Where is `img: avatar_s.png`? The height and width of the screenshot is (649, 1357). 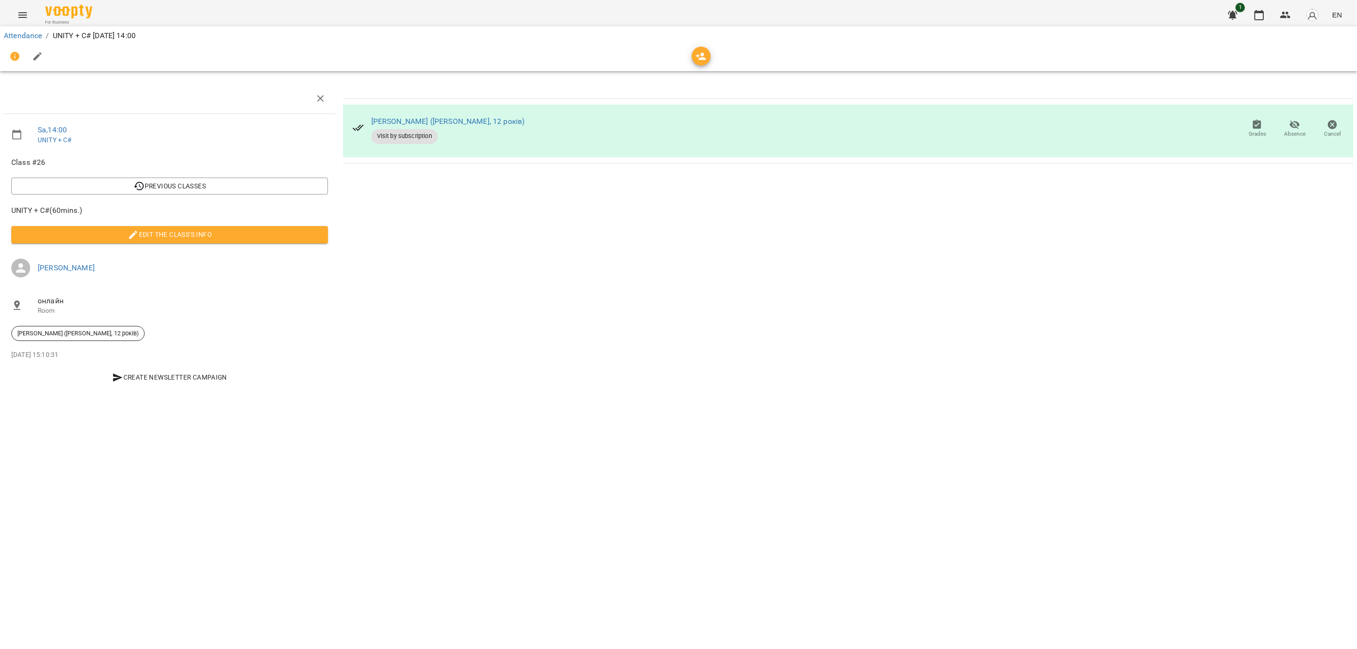
img: avatar_s.png is located at coordinates (1312, 15).